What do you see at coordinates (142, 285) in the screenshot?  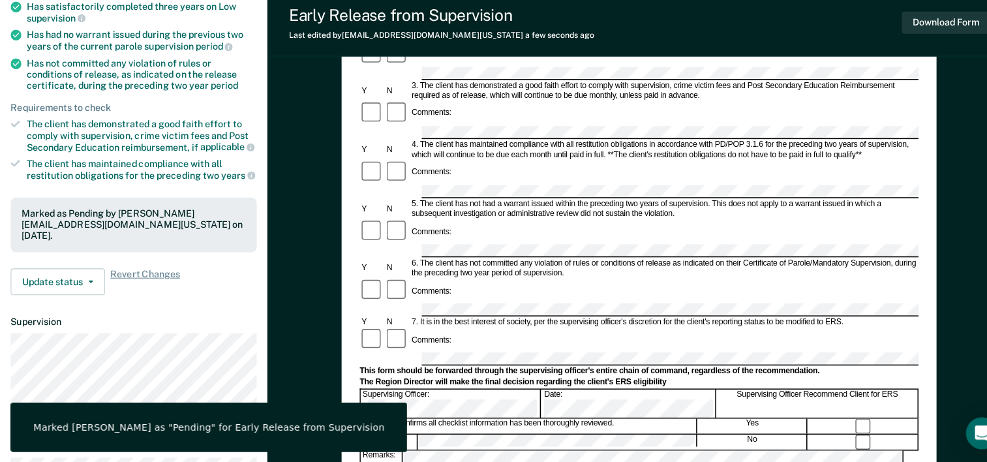 I see `span: Revert Changes` at bounding box center [142, 285].